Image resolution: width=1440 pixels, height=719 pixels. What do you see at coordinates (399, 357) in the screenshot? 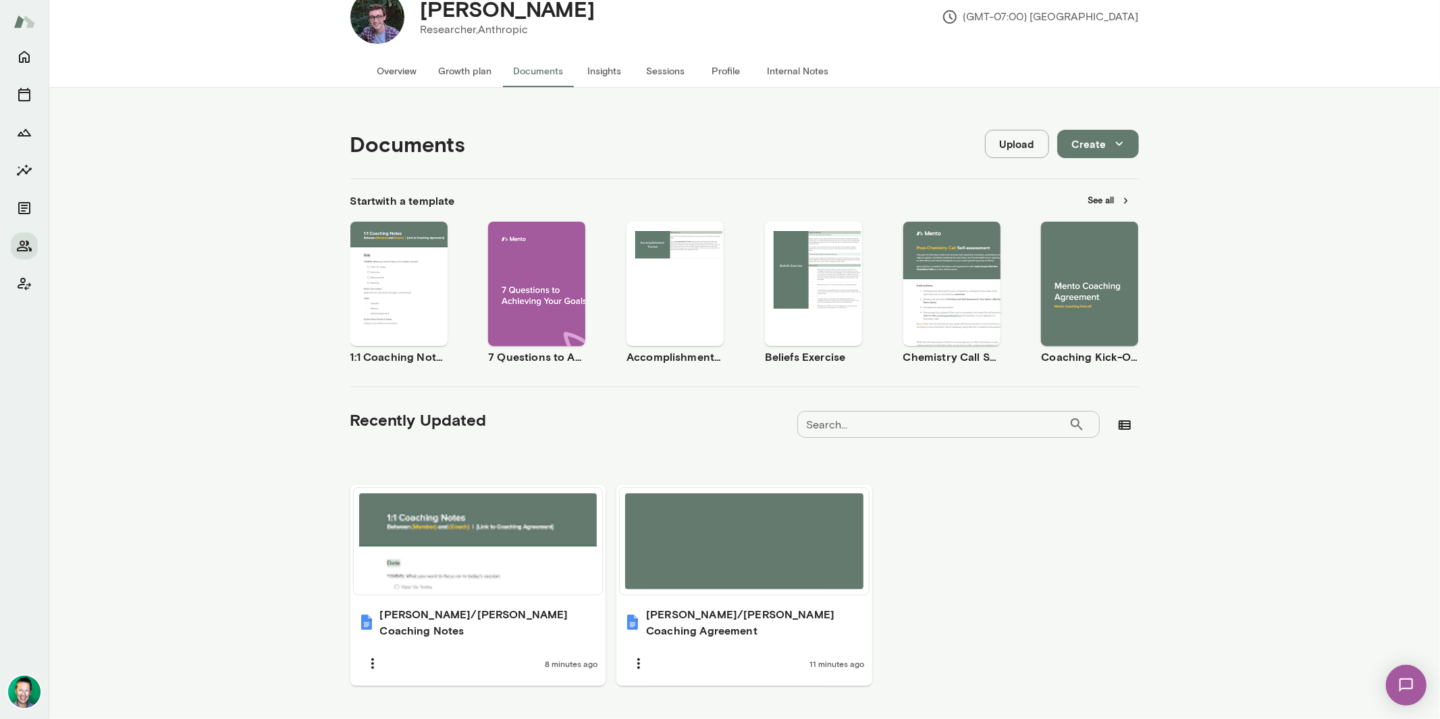
I see `h6: 1:1 Coaching Notes` at bounding box center [399, 357].